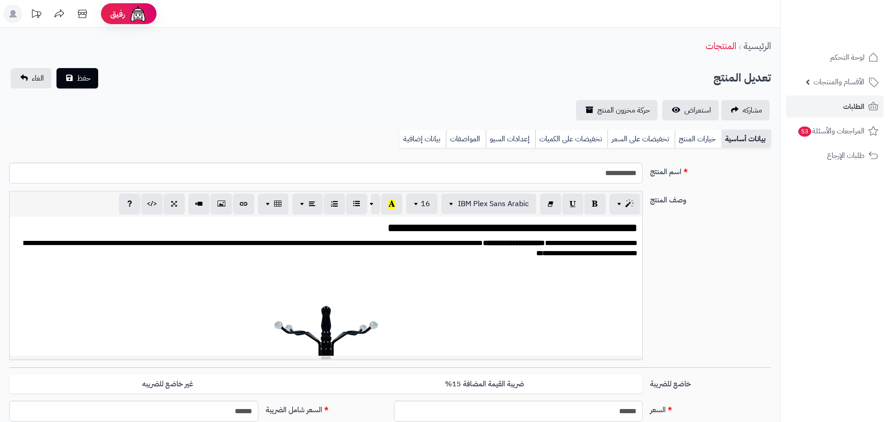 The height and width of the screenshot is (422, 889). What do you see at coordinates (839, 82) in the screenshot?
I see `span: الأقسام والمنتجات` at bounding box center [839, 82].